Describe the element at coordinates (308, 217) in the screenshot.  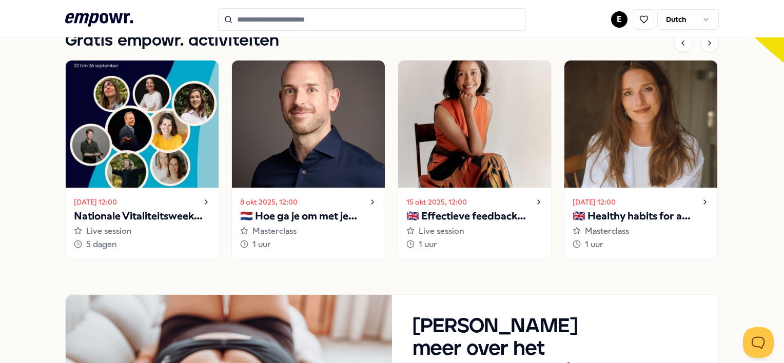
I see `p: 🇳🇱 Hoe ga je om met je innerlijke criticus?` at that location.